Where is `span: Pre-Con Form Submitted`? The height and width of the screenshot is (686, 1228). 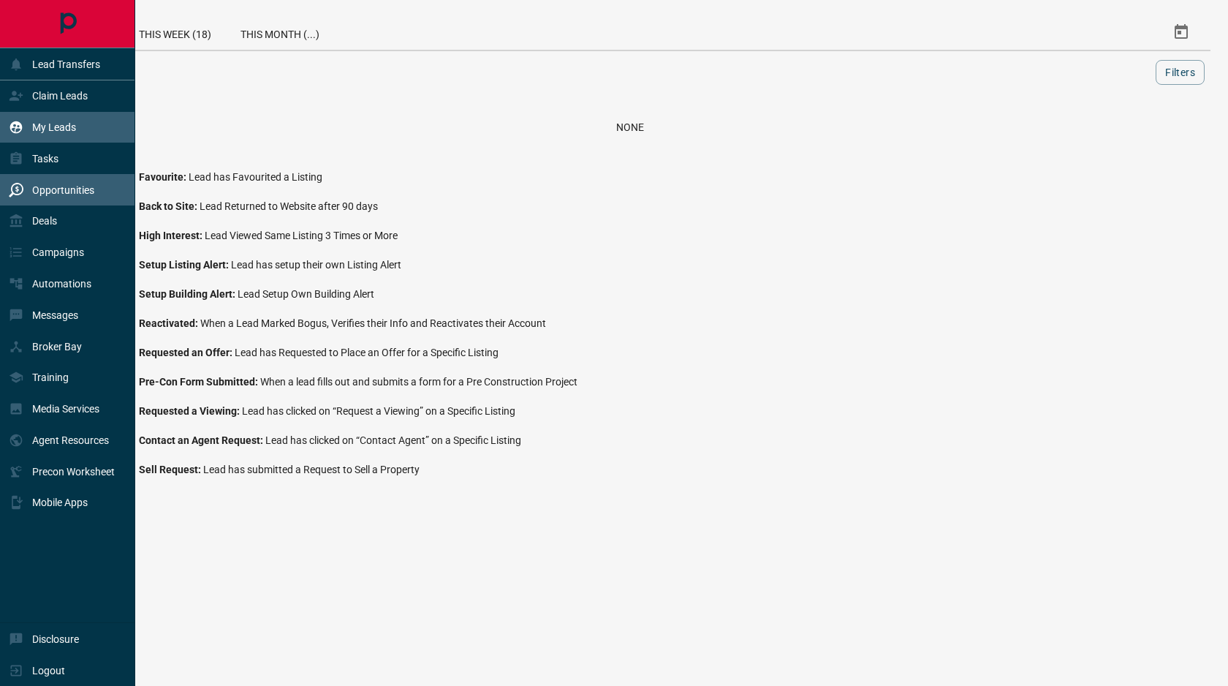 span: Pre-Con Form Submitted is located at coordinates (200, 382).